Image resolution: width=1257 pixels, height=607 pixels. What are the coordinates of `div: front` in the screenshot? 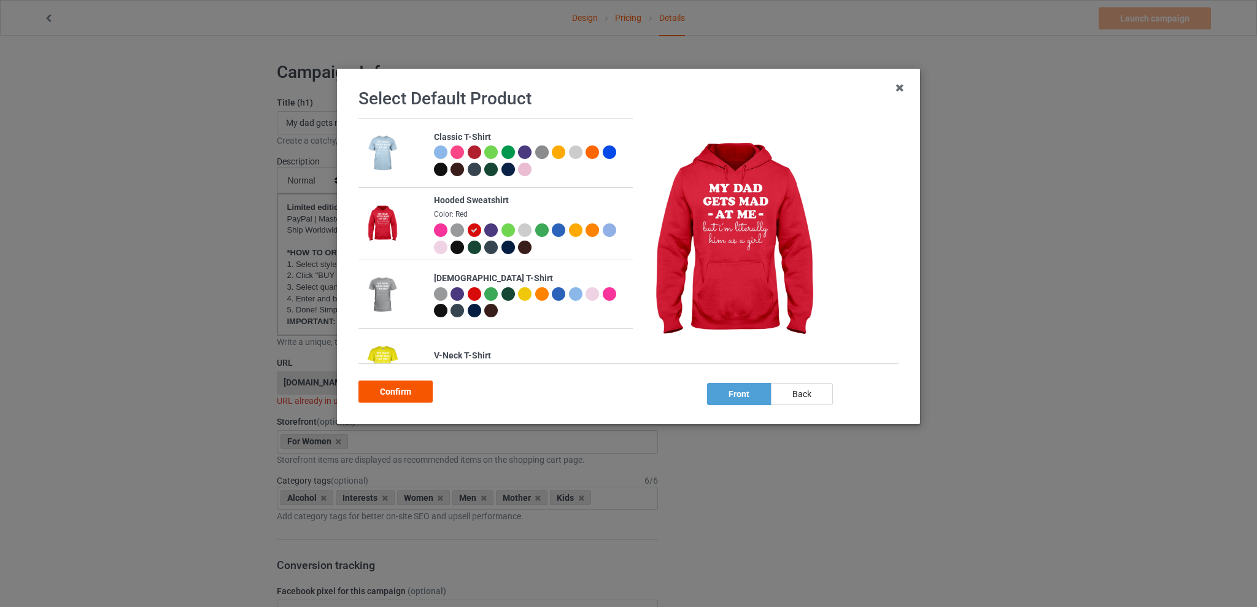 It's located at (739, 394).